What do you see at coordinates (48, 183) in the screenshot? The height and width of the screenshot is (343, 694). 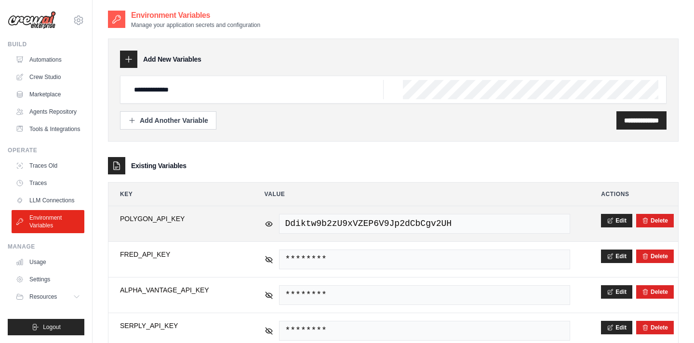 I see `a: Traces` at bounding box center [48, 183].